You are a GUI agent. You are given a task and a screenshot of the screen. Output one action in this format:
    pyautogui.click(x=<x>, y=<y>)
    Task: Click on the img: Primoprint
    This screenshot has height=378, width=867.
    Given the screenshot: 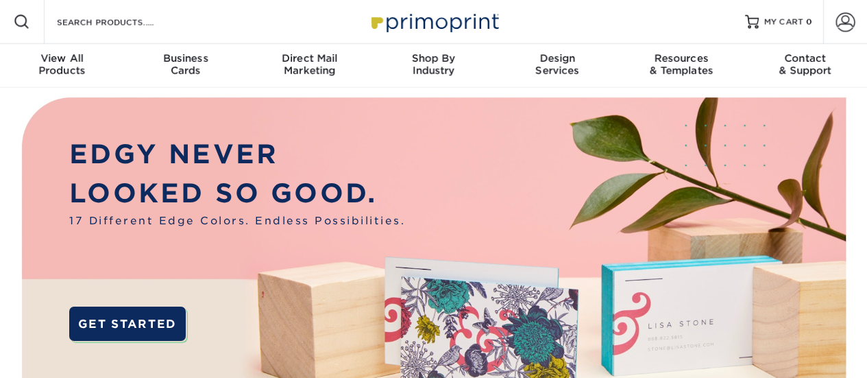 What is the action you would take?
    pyautogui.click(x=434, y=21)
    